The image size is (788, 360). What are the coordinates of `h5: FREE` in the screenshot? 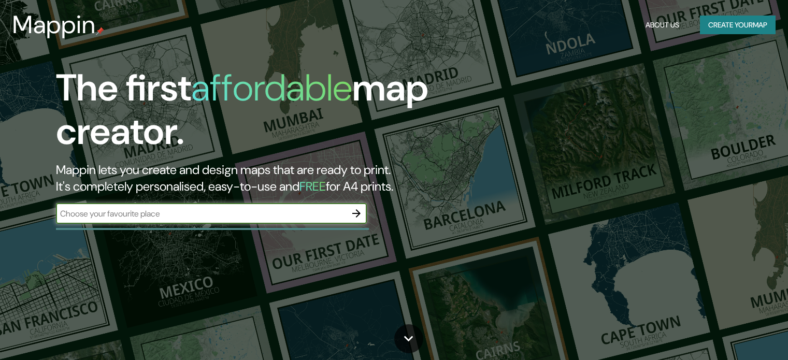 It's located at (313, 186).